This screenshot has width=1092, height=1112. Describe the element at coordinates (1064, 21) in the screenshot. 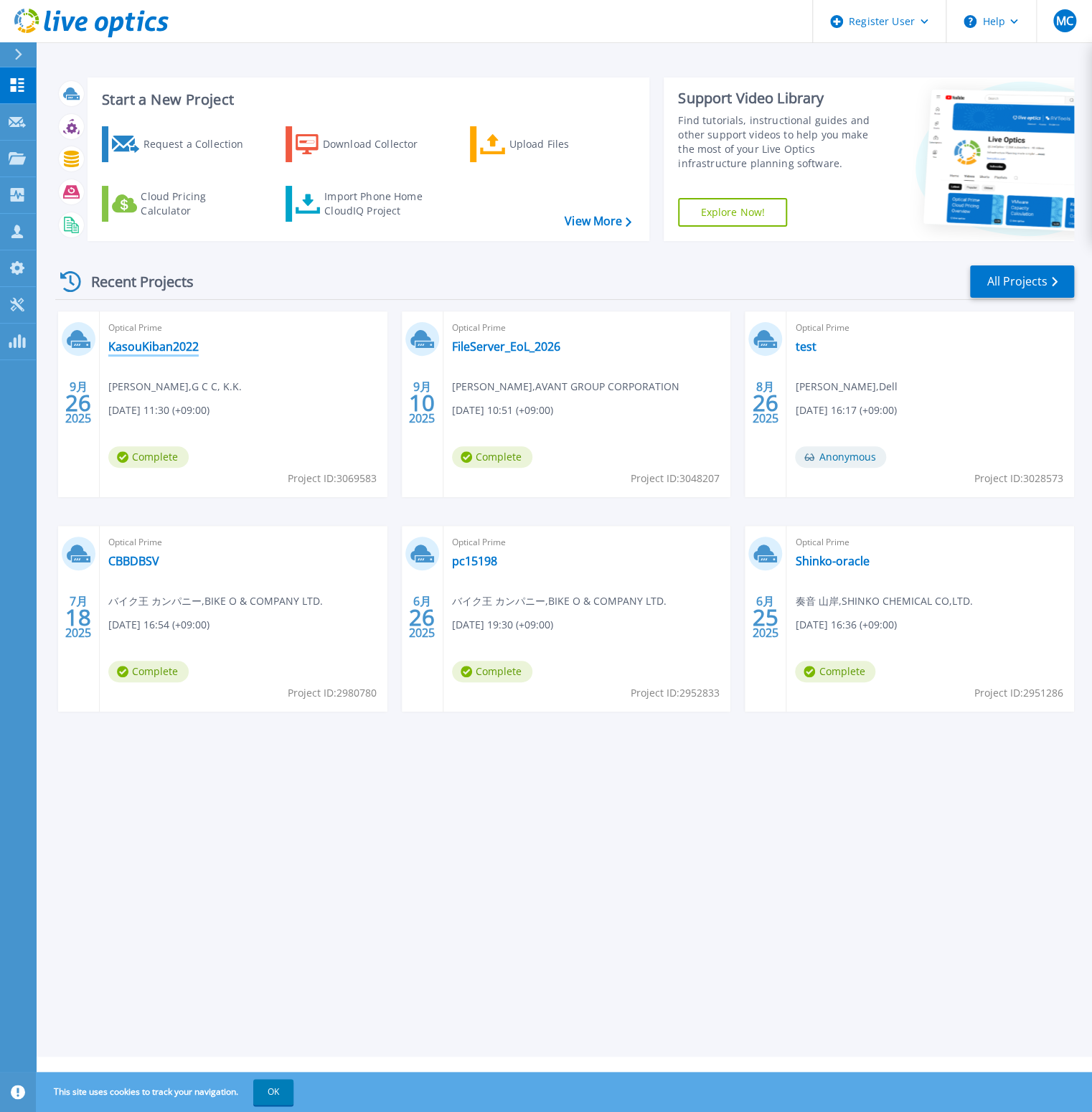

I see `span: MC` at that location.